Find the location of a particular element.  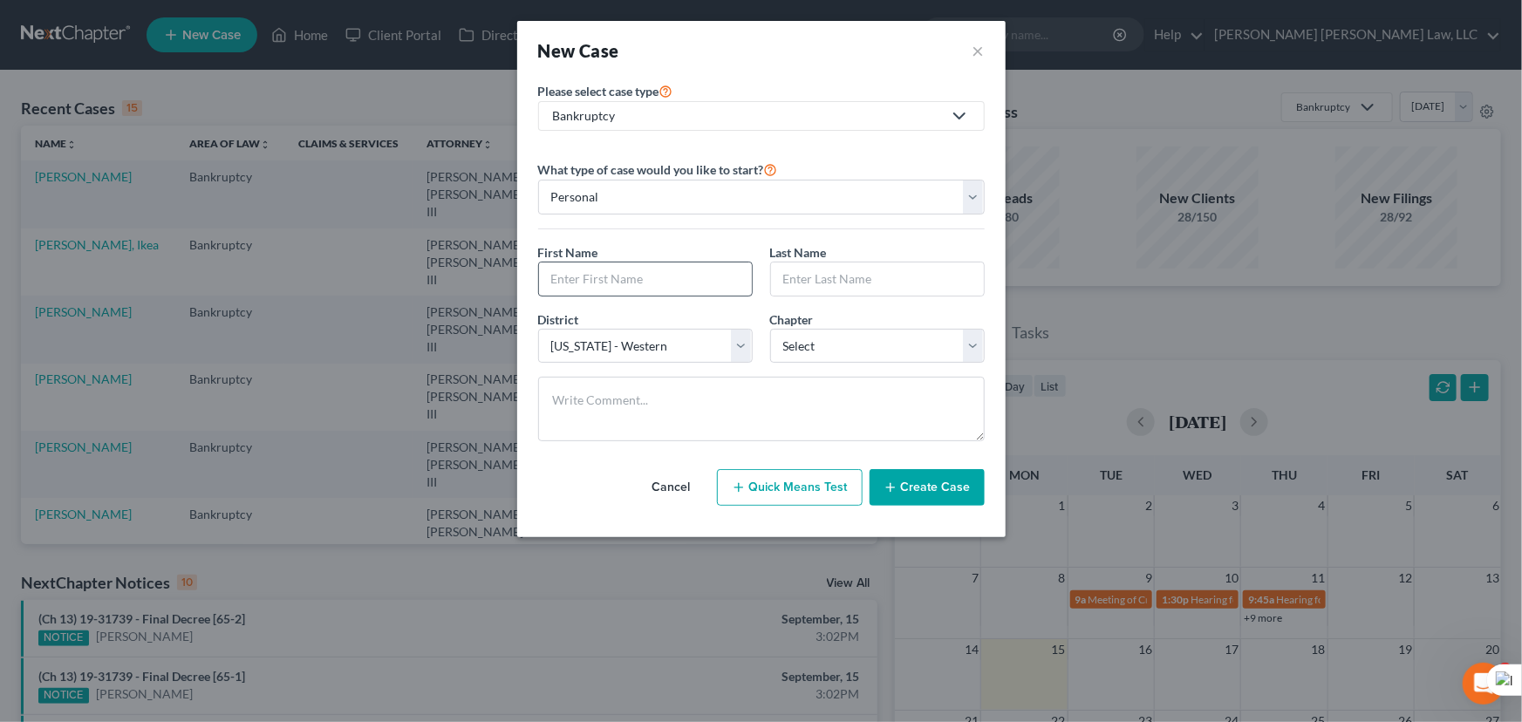

div: Bankruptcy is located at coordinates (747, 116).